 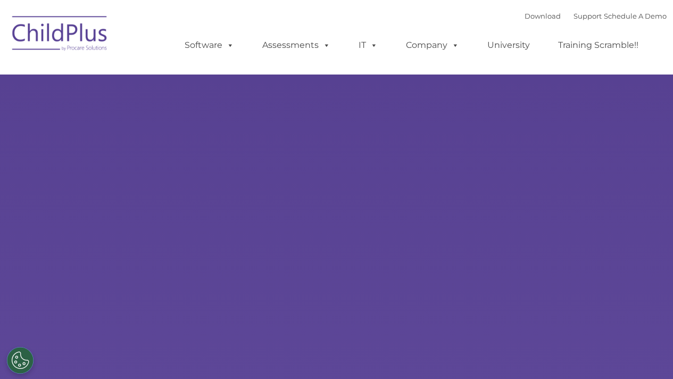 What do you see at coordinates (587, 16) in the screenshot?
I see `a: Support` at bounding box center [587, 16].